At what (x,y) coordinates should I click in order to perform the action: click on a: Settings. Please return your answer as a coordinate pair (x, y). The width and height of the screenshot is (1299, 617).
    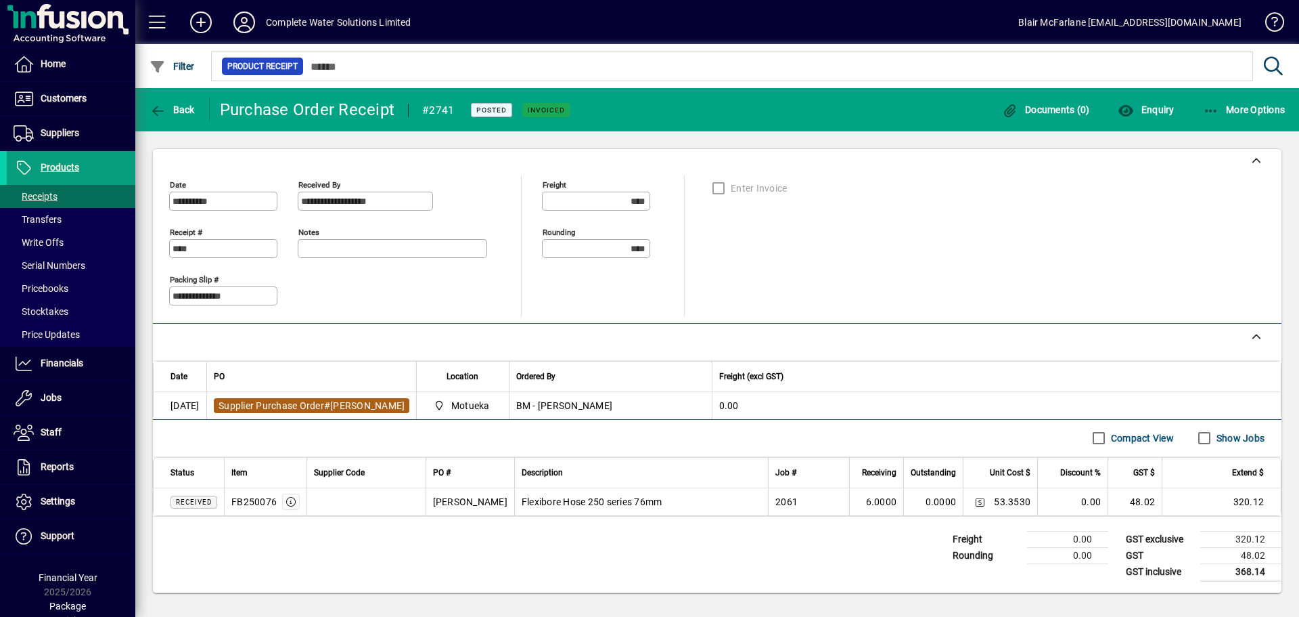
    Looking at the image, I should click on (71, 501).